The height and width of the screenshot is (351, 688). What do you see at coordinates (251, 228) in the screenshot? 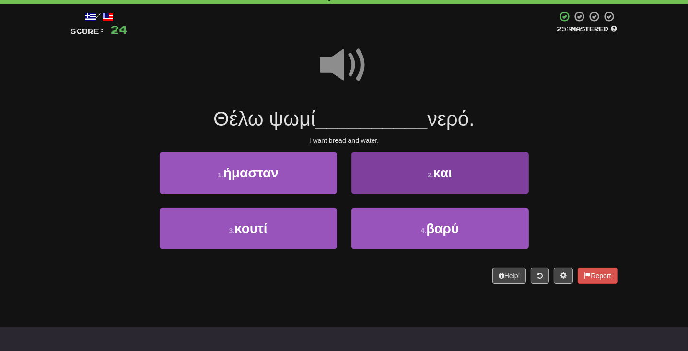
I see `span: κουτί` at bounding box center [251, 228].